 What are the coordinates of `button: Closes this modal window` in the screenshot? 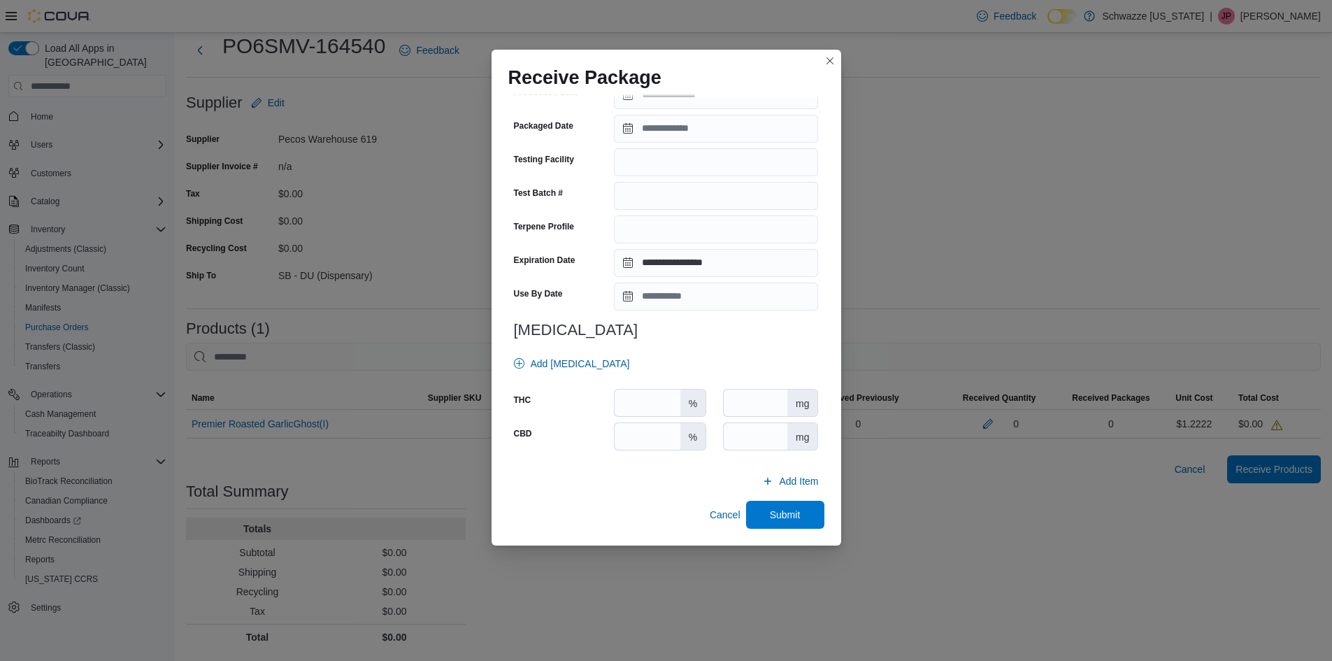 It's located at (830, 61).